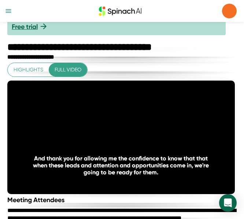 The height and width of the screenshot is (219, 244). I want to click on span: Full video, so click(68, 70).